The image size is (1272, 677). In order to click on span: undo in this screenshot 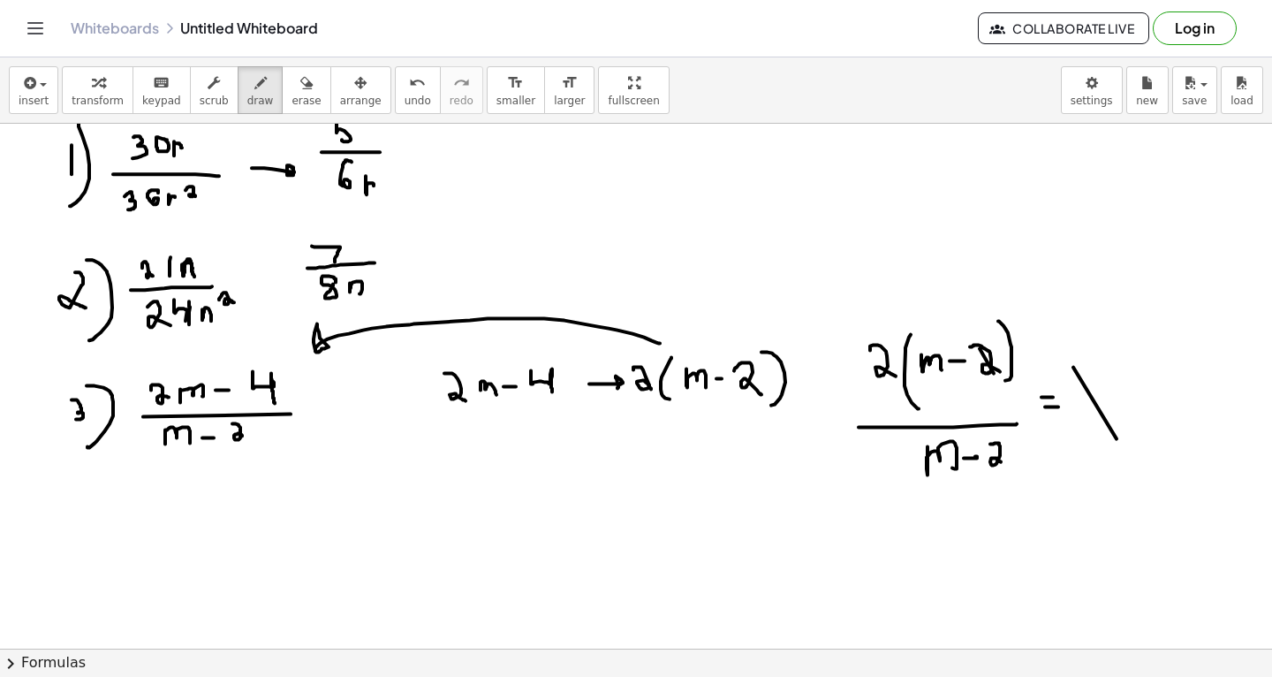, I will do `click(418, 101)`.